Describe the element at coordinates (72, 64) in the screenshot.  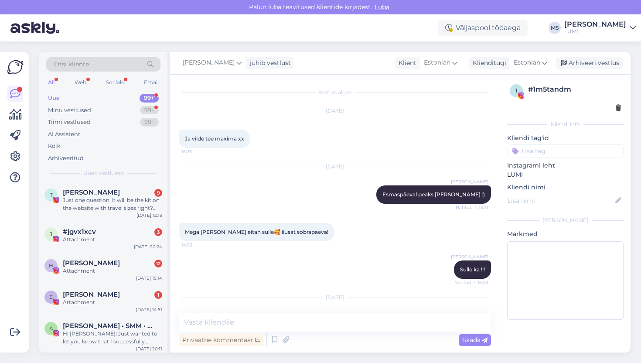
I see `span: Otsi kliente` at that location.